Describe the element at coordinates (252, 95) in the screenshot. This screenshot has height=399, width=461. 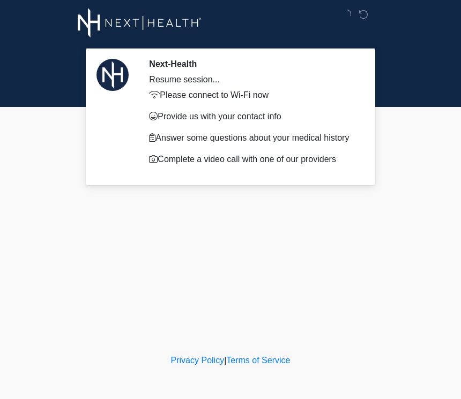
I see `p: Please connect to Wi-Fi now` at that location.